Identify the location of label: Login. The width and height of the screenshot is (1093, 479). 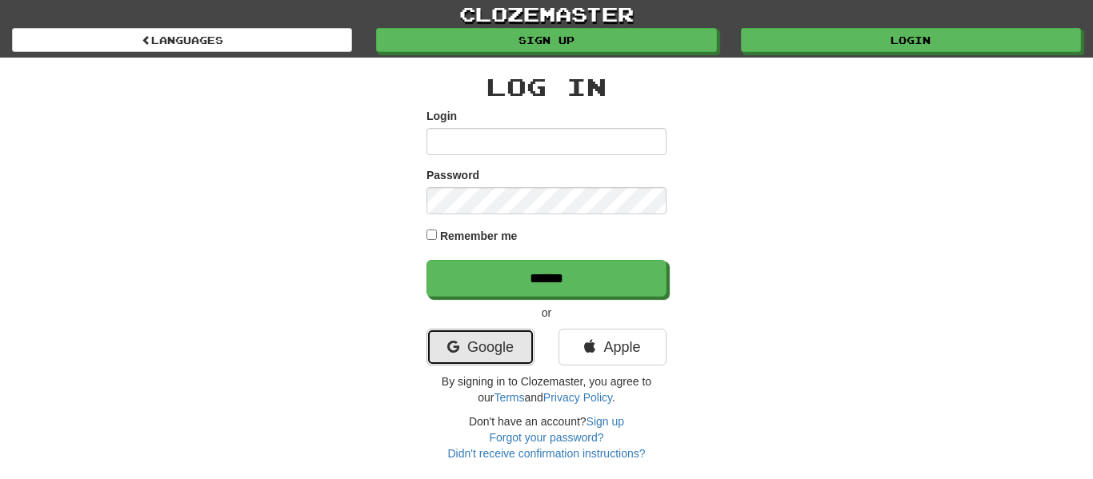
(442, 116).